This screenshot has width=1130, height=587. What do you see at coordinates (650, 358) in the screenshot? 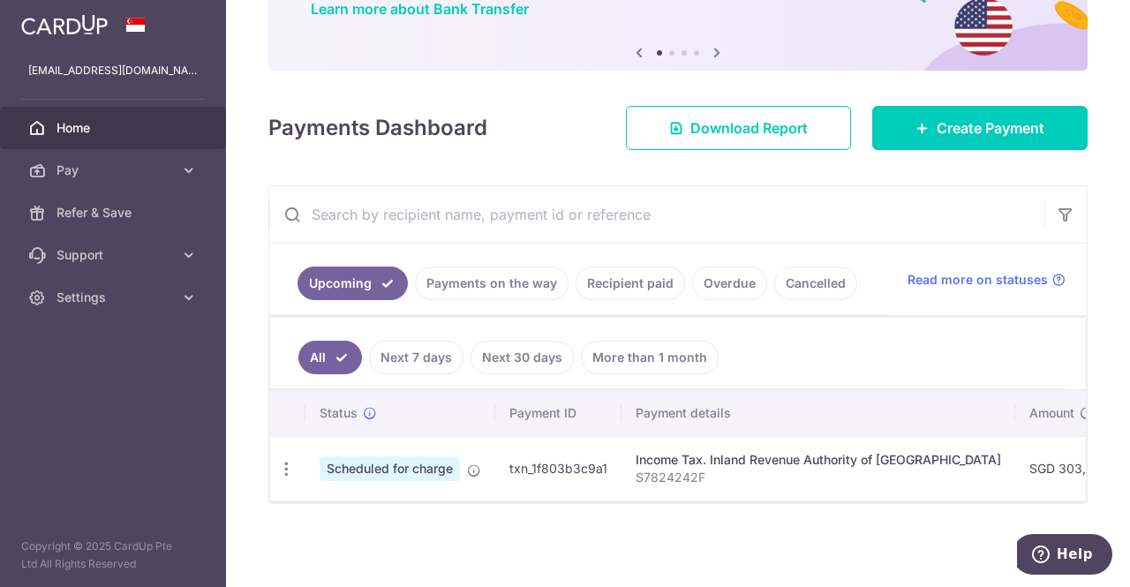
I see `a: More than 1 month` at bounding box center [650, 358].